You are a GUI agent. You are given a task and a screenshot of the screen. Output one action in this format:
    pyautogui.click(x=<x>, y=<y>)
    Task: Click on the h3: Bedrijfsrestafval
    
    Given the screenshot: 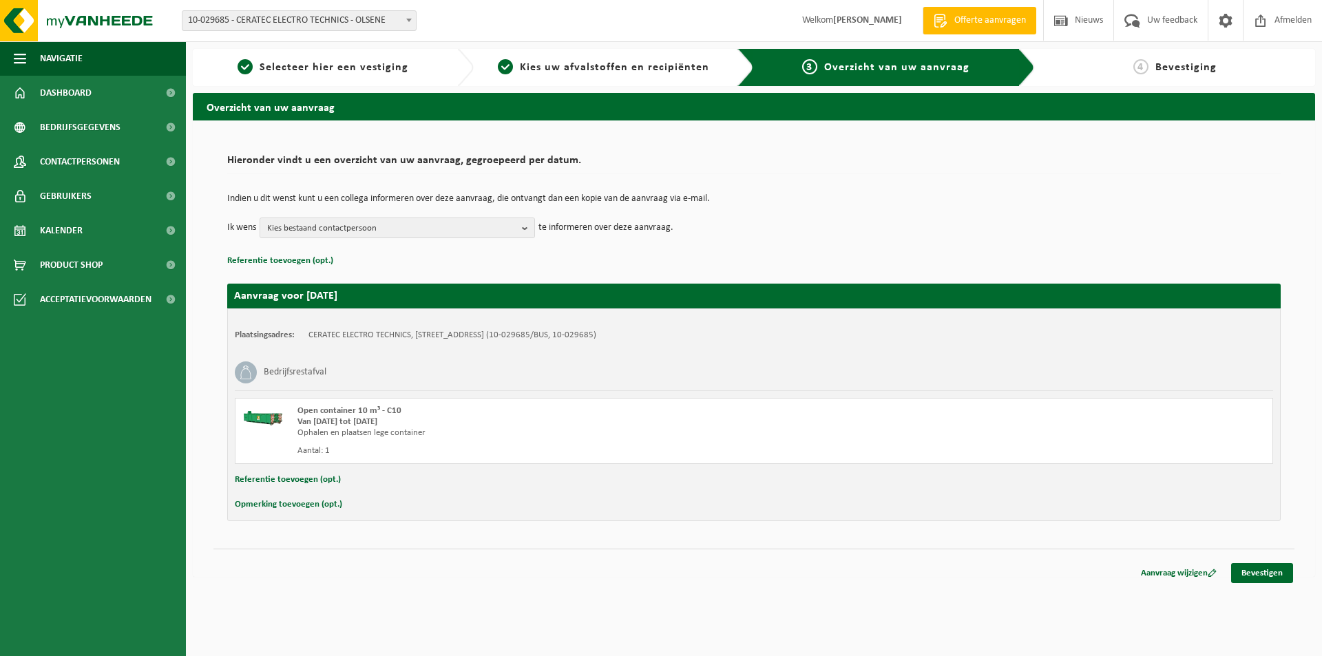 What is the action you would take?
    pyautogui.click(x=295, y=373)
    